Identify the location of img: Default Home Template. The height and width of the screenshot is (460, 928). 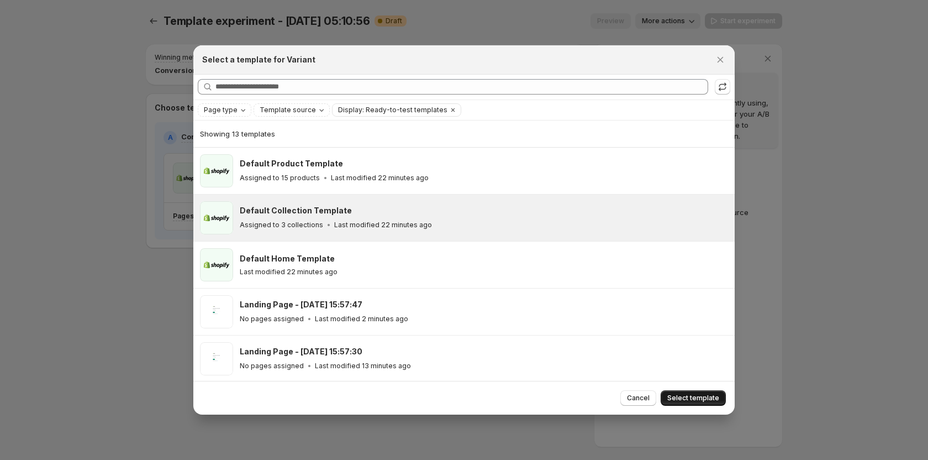
(216, 265).